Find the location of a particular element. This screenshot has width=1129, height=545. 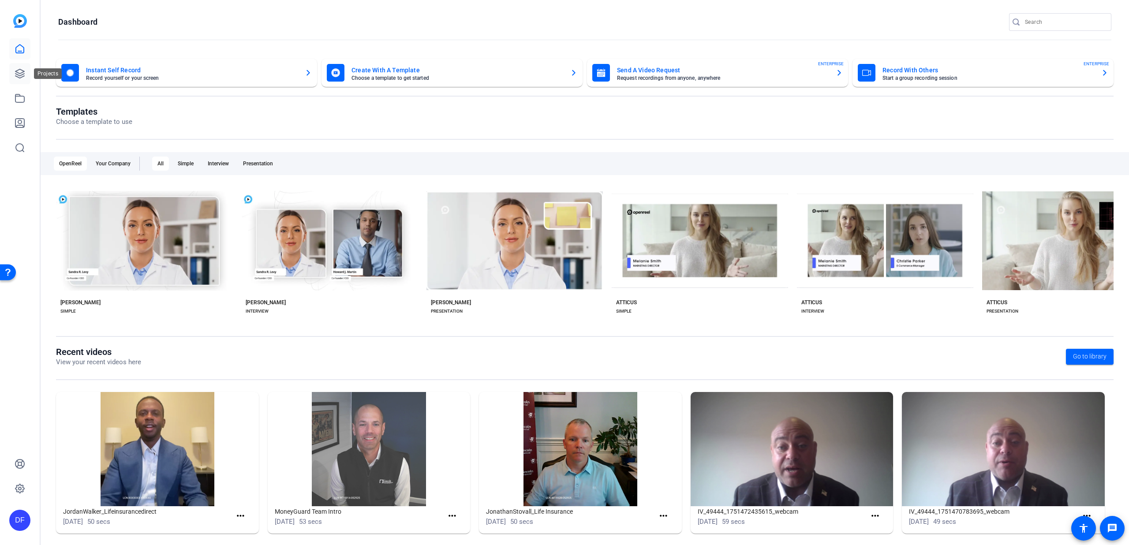

div: Projects is located at coordinates (48, 74).